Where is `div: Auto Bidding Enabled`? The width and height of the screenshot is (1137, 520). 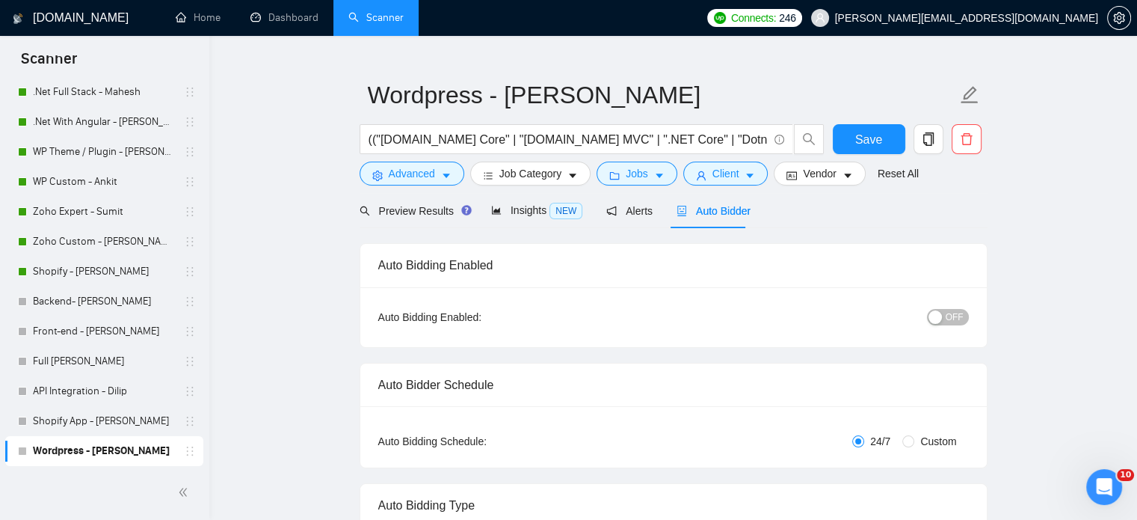
div: Auto Bidding Enabled is located at coordinates (674, 265).